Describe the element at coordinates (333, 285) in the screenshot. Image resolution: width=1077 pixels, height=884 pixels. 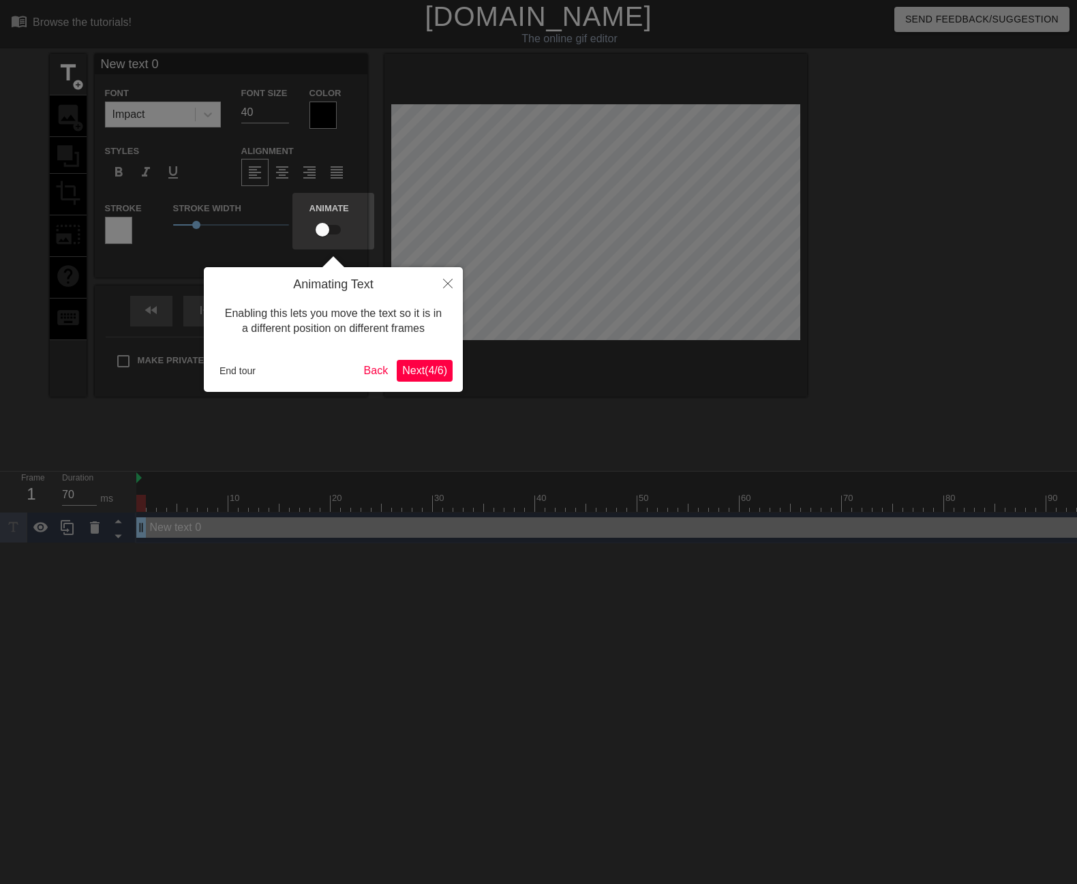
I see `h4: Animating Text` at that location.